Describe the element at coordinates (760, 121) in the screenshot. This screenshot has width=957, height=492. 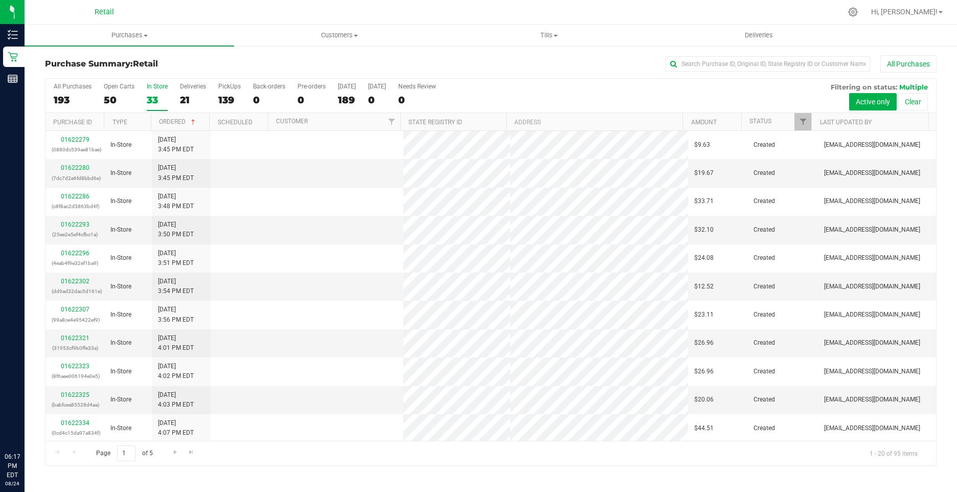
I see `a: Status` at that location.